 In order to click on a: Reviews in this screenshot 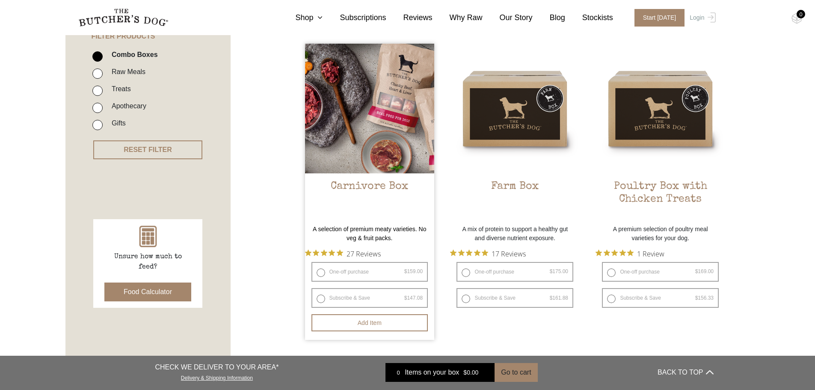, I will do `click(409, 18)`.